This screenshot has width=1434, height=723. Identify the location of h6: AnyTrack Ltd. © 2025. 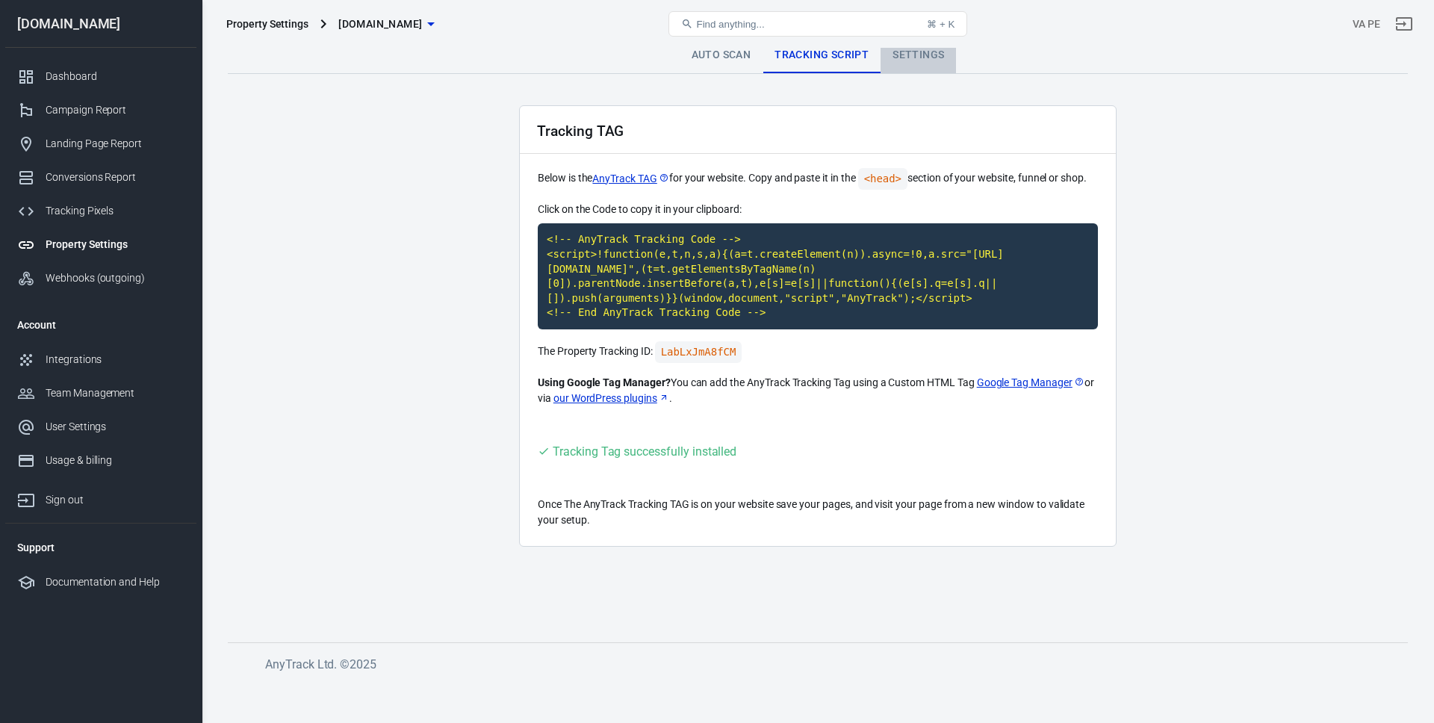
(825, 664).